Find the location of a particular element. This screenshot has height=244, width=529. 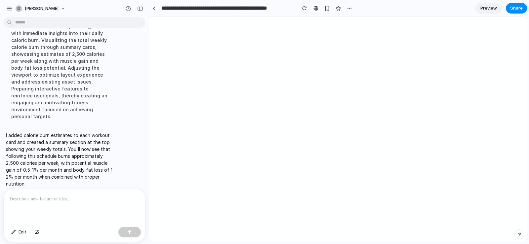

span: Edit is located at coordinates (22, 232).